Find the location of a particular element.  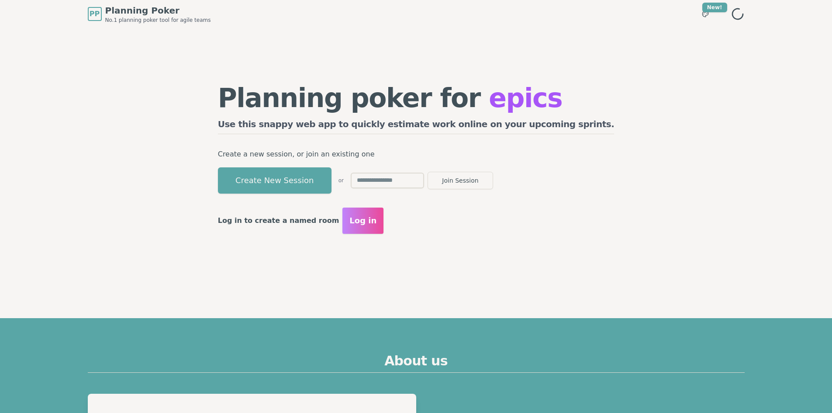

h1: Planning poker for is located at coordinates (416, 98).